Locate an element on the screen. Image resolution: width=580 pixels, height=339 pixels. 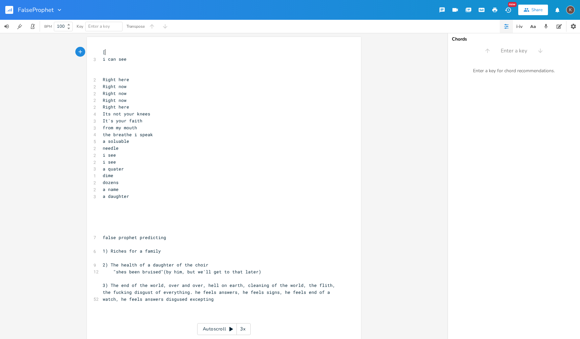
span: from my mouth is located at coordinates (120, 128).